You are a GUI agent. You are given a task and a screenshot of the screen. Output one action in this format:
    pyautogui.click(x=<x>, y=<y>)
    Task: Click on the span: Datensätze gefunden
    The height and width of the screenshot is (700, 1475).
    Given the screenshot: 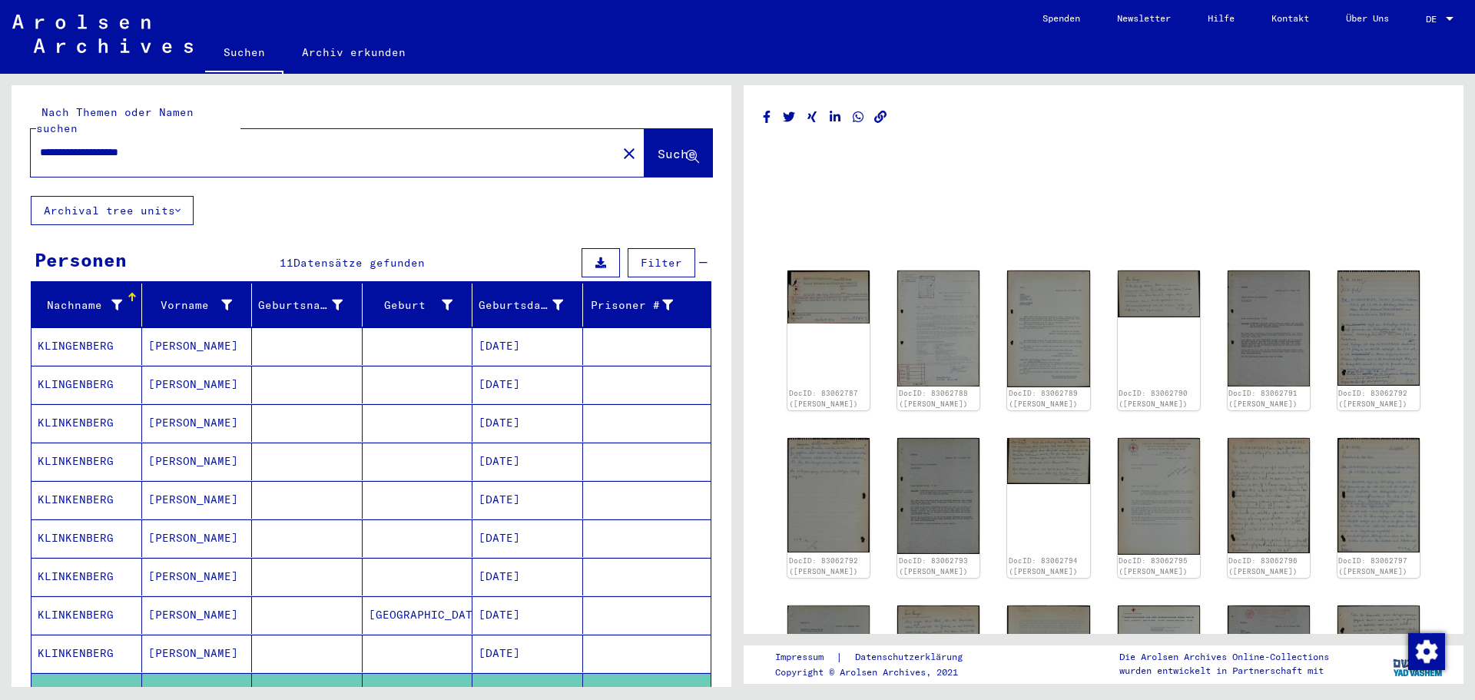 What is the action you would take?
    pyautogui.click(x=359, y=263)
    